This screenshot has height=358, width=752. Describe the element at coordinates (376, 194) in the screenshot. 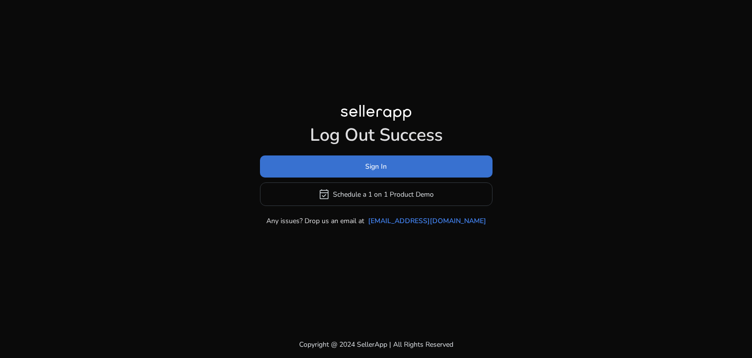

I see `button: event_availableSchedule a 1 on 1 Product Demo` at that location.